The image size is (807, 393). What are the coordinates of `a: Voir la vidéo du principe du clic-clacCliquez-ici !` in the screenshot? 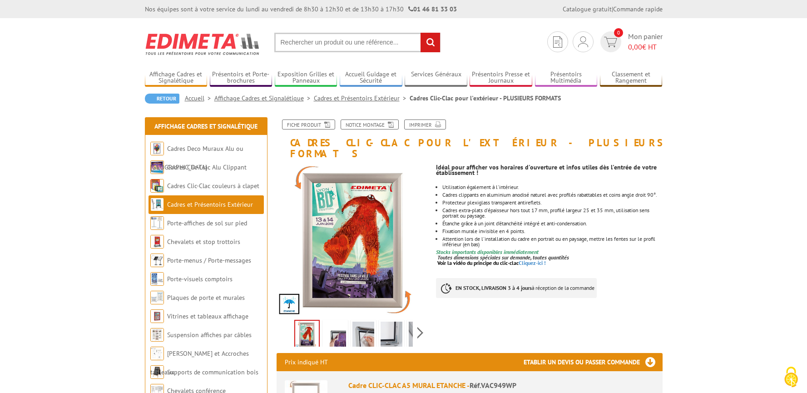 It's located at (492, 263).